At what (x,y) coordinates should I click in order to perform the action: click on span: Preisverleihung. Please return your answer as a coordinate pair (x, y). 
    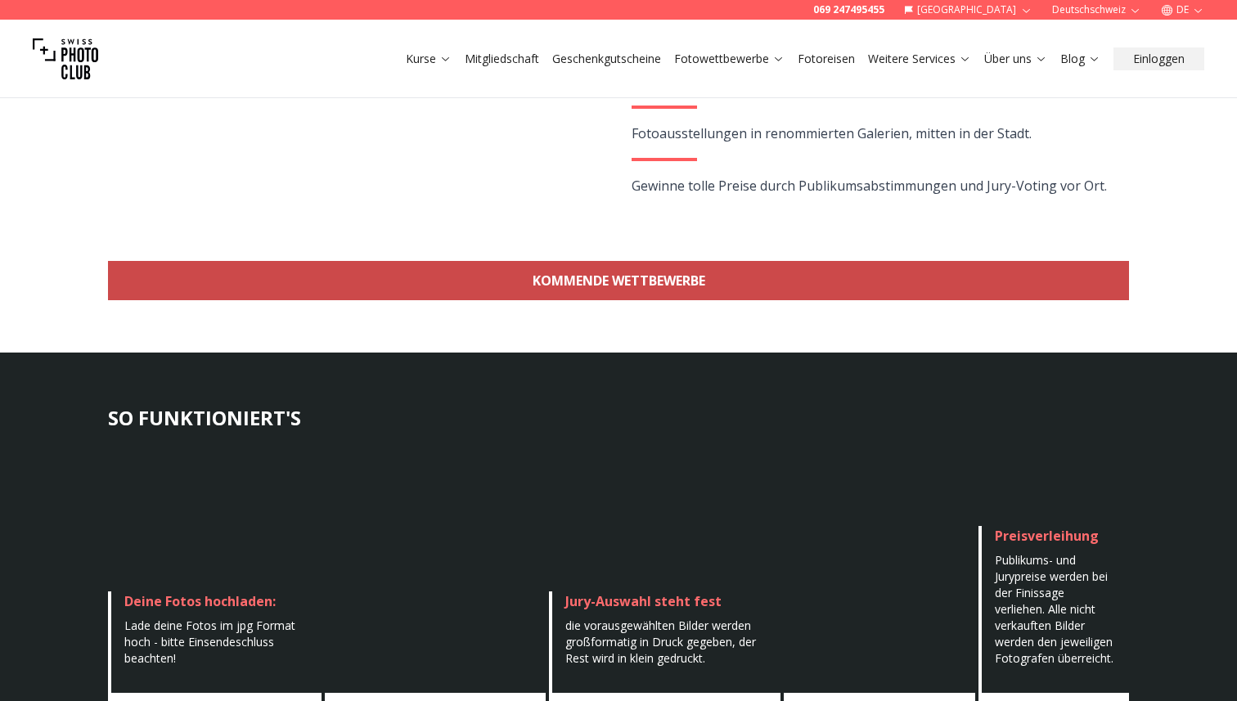
    Looking at the image, I should click on (1046, 536).